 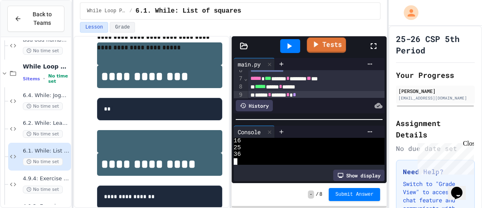 What do you see at coordinates (36, 19) in the screenshot?
I see `button: Back to Teams` at bounding box center [36, 19].